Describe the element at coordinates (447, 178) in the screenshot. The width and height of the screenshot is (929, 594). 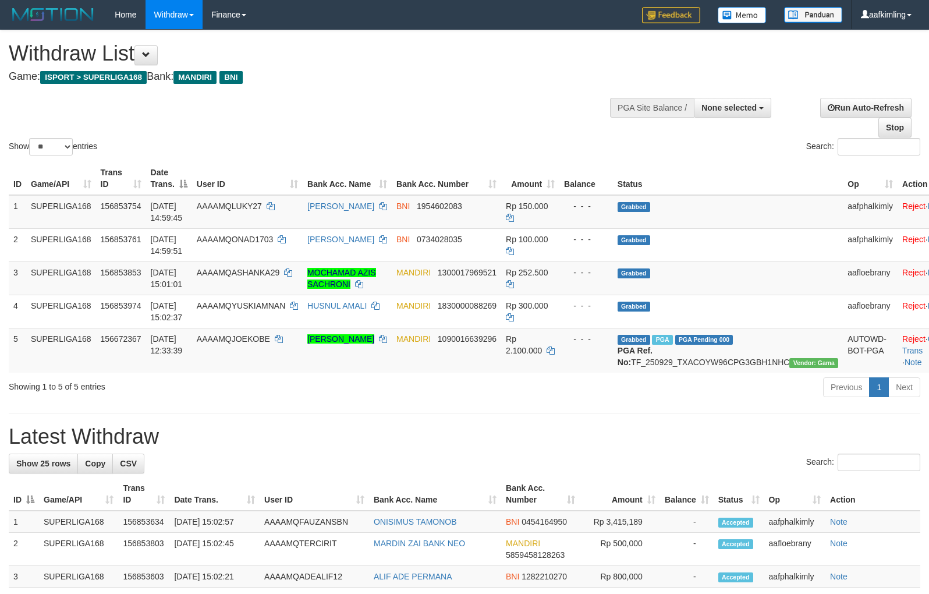
I see `th: Bank Acc. Number: activate to sort column ascending` at that location.